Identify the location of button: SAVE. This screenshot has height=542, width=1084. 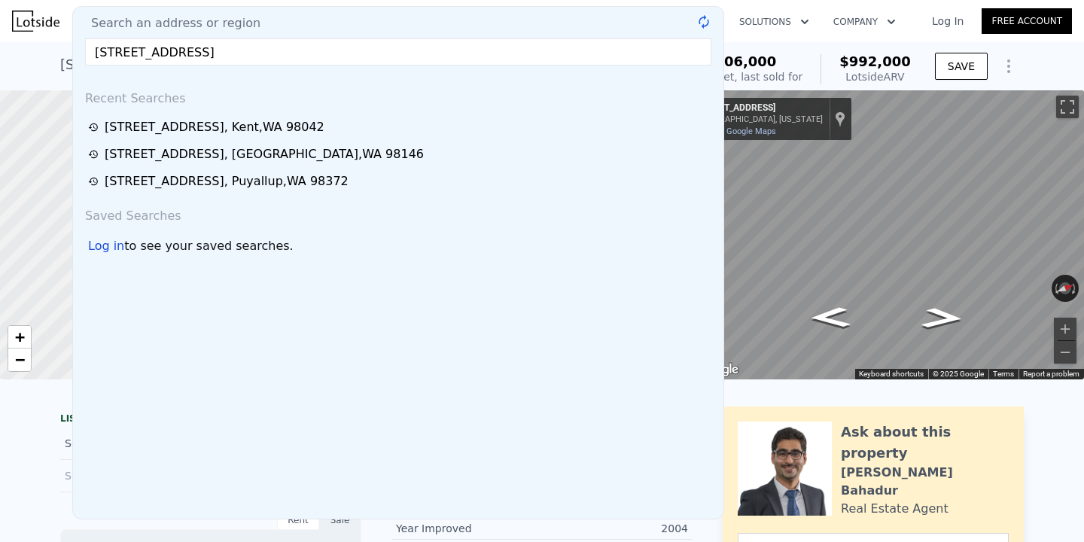
(962, 66).